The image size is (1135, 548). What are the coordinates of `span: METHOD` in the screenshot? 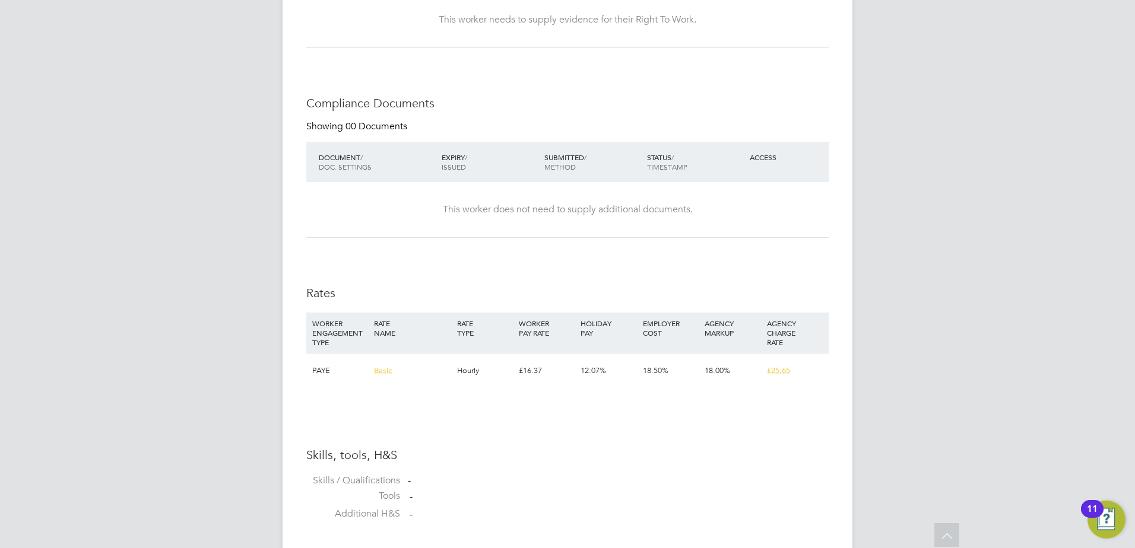 It's located at (560, 167).